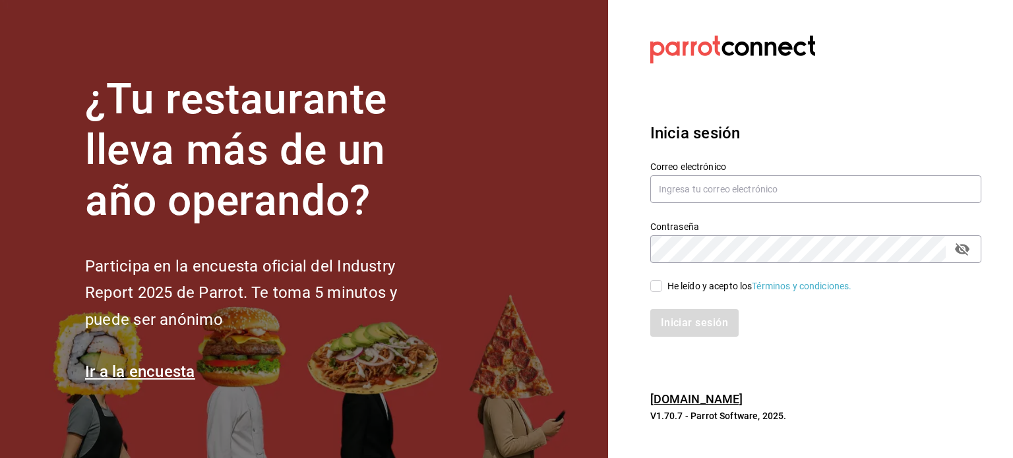 This screenshot has height=458, width=1013. Describe the element at coordinates (815, 133) in the screenshot. I see `h3: Inicia sesión` at that location.